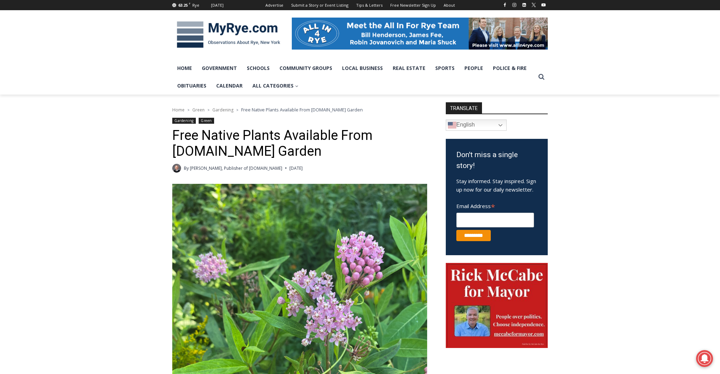 This screenshot has width=720, height=374. What do you see at coordinates (196, 5) in the screenshot?
I see `div: Rye` at bounding box center [196, 5].